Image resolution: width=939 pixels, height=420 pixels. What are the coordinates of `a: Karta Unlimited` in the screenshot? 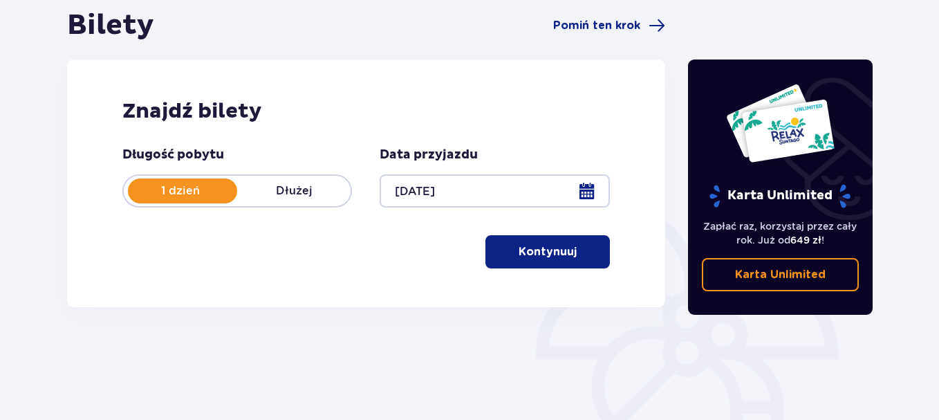 It's located at (780, 274).